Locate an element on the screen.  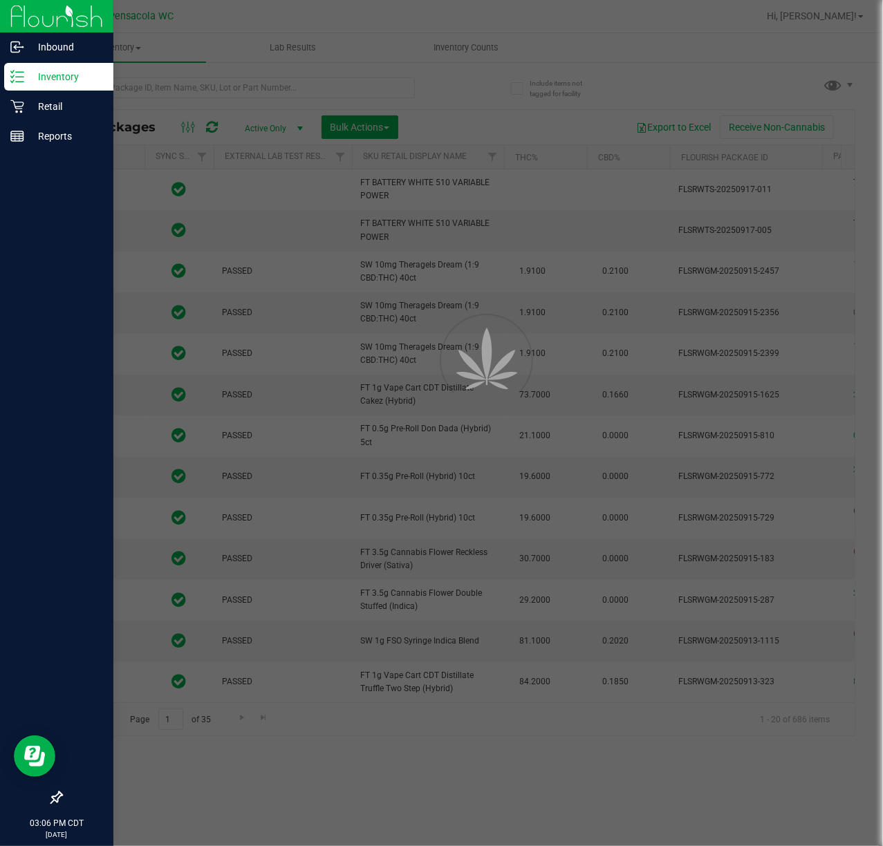
p: Reports is located at coordinates (66, 136).